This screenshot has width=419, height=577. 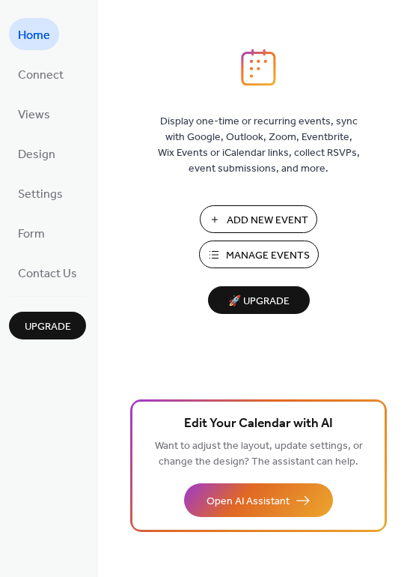 What do you see at coordinates (48, 326) in the screenshot?
I see `span: Upgrade` at bounding box center [48, 326].